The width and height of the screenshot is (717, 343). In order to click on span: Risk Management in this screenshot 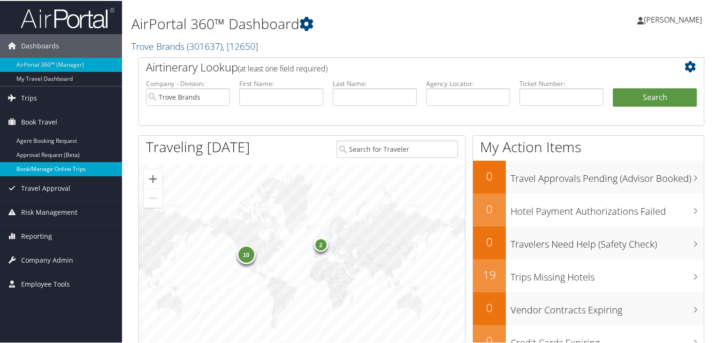, I will do `click(49, 211)`.